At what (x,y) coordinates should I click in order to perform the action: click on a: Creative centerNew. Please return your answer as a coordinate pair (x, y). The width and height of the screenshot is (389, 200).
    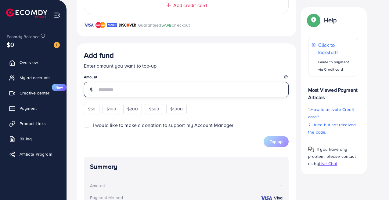
    Looking at the image, I should click on (33, 93).